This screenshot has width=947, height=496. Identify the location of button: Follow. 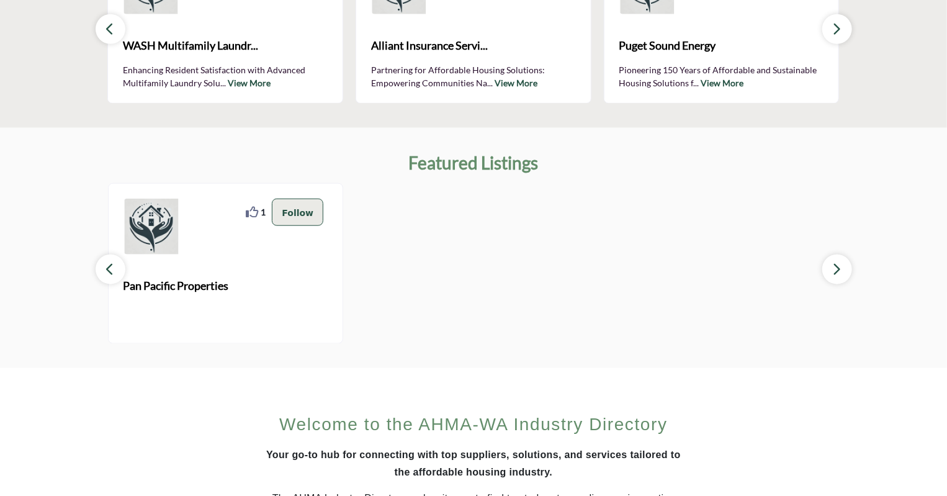
(297, 212).